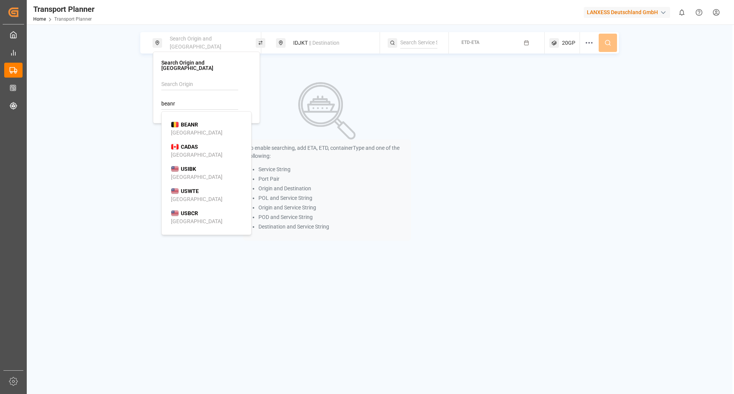  I want to click on img: Search, so click(327, 111).